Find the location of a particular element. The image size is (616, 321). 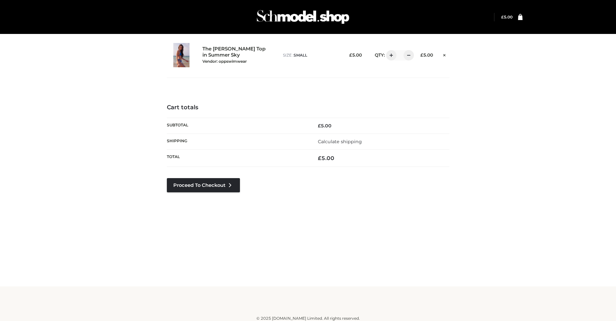

div: QTY: is located at coordinates (389, 55).